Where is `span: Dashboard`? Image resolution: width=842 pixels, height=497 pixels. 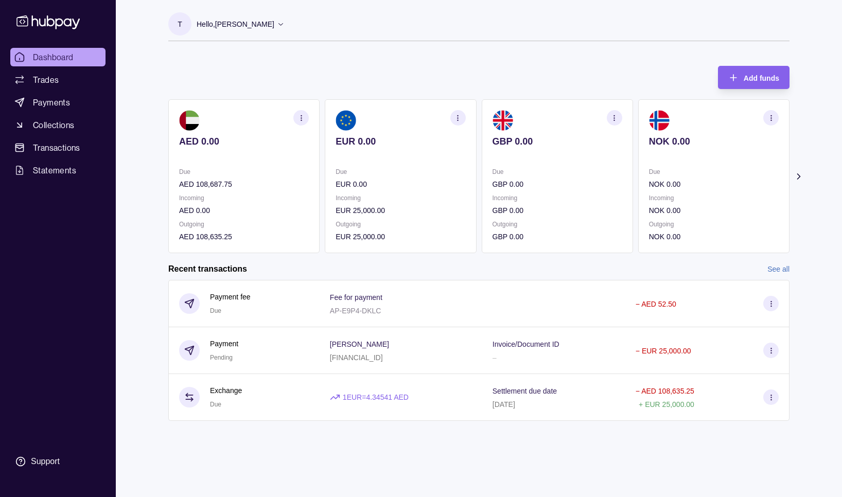
span: Dashboard is located at coordinates (53, 57).